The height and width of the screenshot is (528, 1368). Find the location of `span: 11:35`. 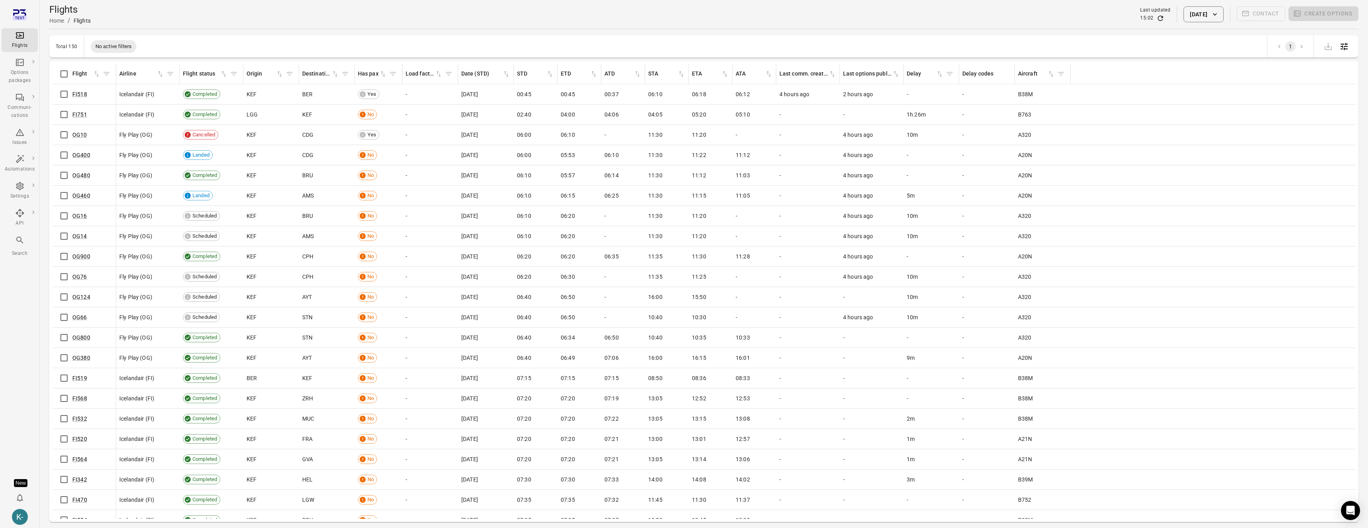

span: 11:35 is located at coordinates (655, 257).